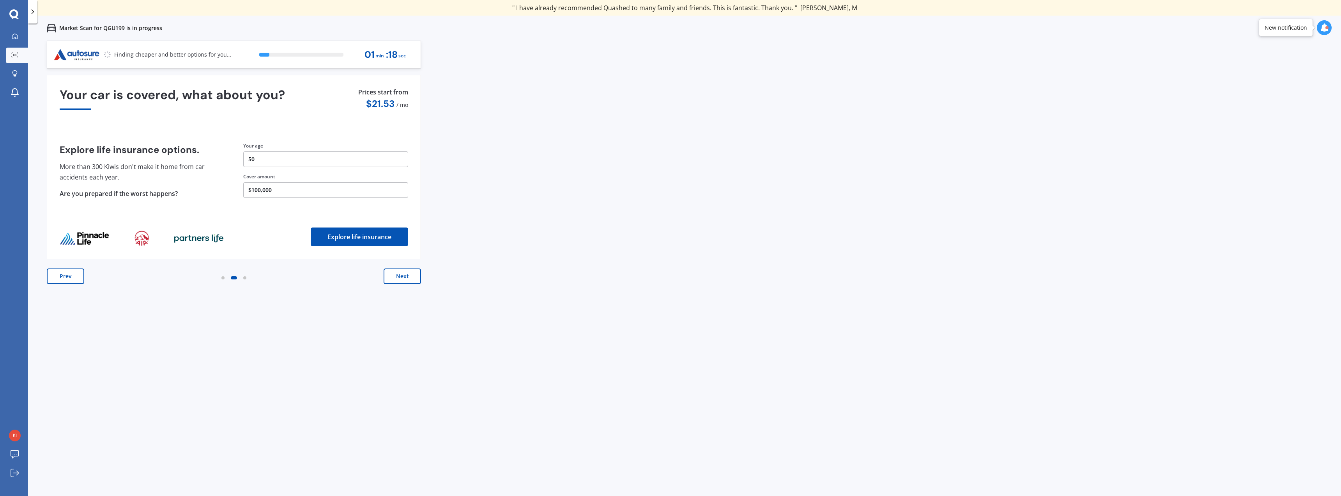  What do you see at coordinates (15, 435) in the screenshot?
I see `img: 59d5bd30c119abd43dcfd7b65f53f61e` at bounding box center [15, 435].